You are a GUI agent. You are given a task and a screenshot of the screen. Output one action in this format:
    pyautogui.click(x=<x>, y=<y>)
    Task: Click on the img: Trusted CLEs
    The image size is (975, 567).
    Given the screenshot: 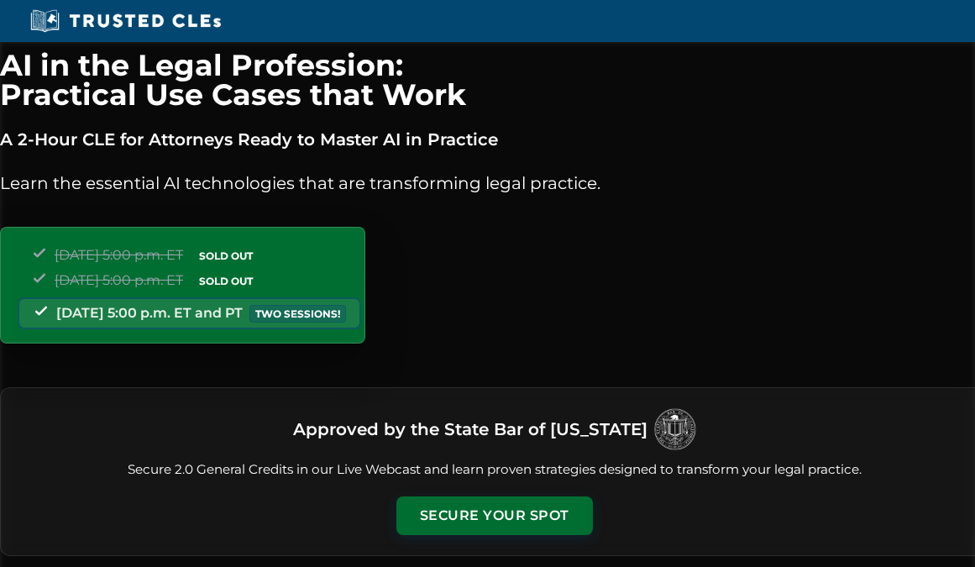 What is the action you would take?
    pyautogui.click(x=125, y=21)
    